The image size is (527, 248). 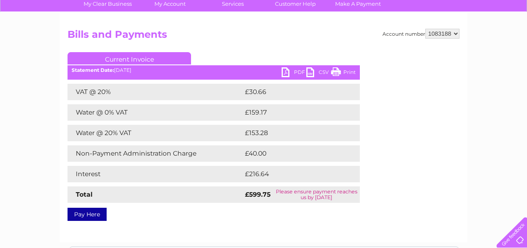 I want to click on a: Blog, so click(x=461, y=38).